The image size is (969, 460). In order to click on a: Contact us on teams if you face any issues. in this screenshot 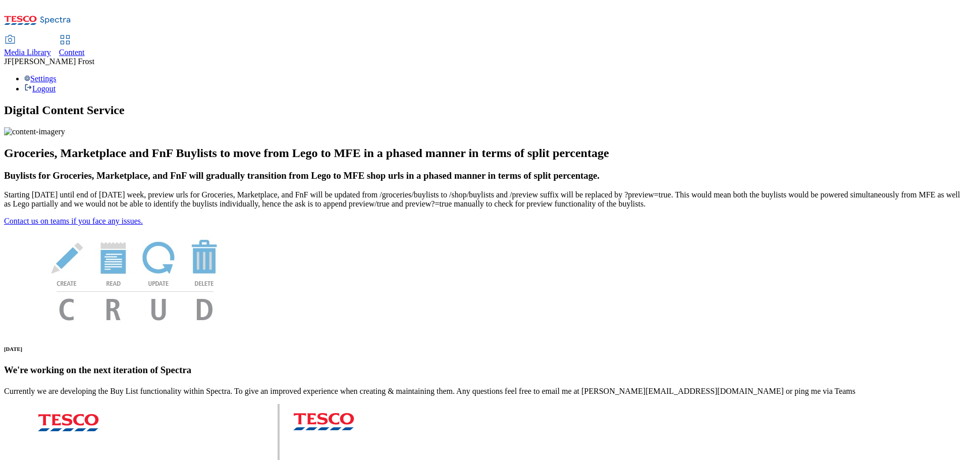, I will do `click(73, 220)`.